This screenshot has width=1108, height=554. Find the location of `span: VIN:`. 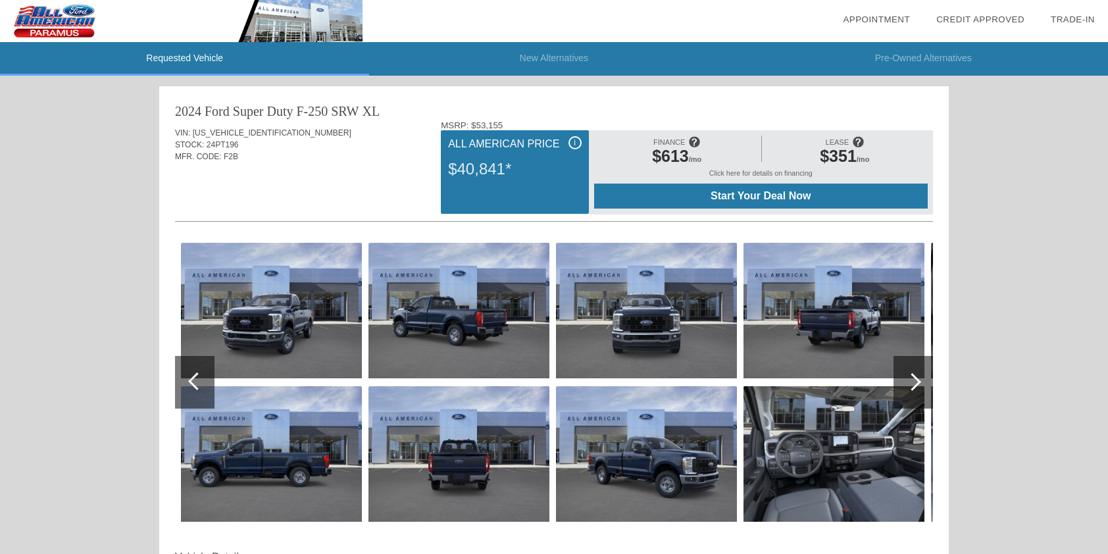

span: VIN: is located at coordinates (182, 133).